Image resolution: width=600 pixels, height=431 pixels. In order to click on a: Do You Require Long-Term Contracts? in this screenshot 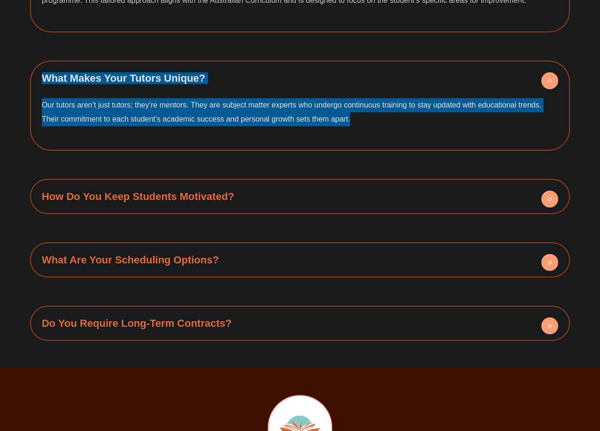, I will do `click(137, 323)`.